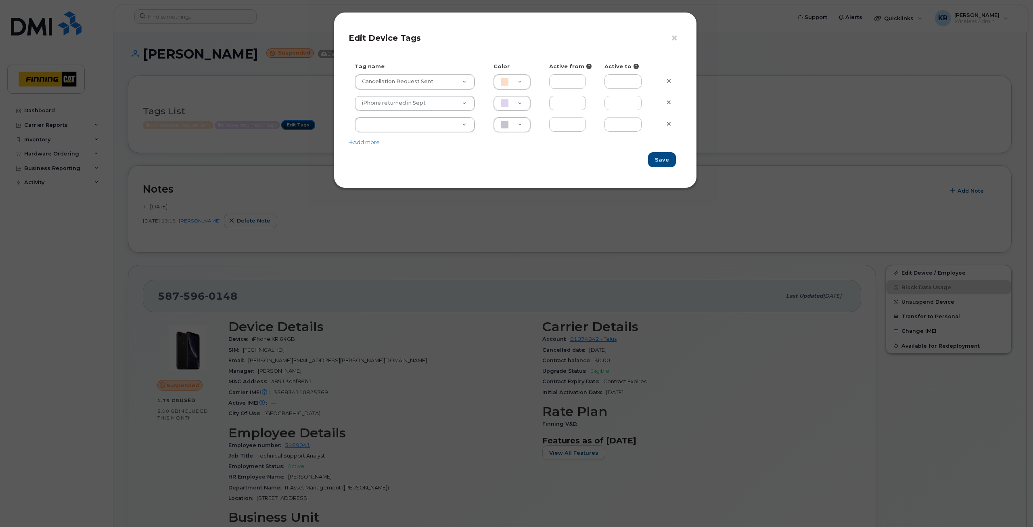 The image size is (1033, 527). What do you see at coordinates (364, 142) in the screenshot?
I see `a: Add more` at bounding box center [364, 142].